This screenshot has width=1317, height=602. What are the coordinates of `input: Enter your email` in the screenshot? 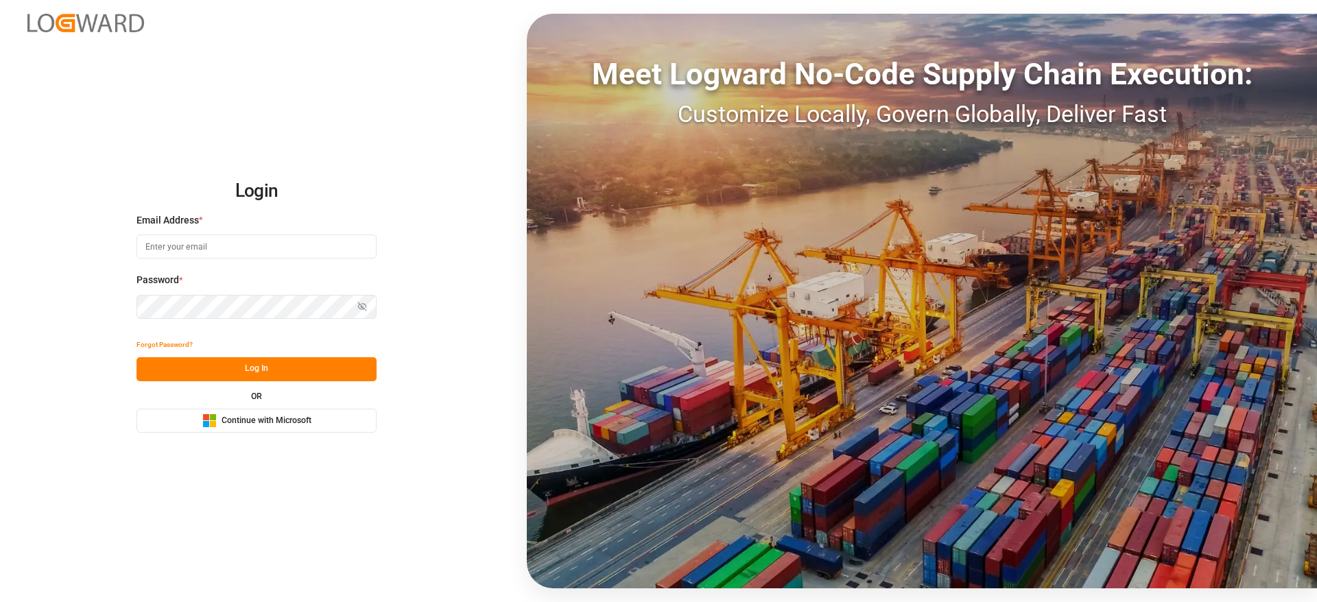 It's located at (257, 246).